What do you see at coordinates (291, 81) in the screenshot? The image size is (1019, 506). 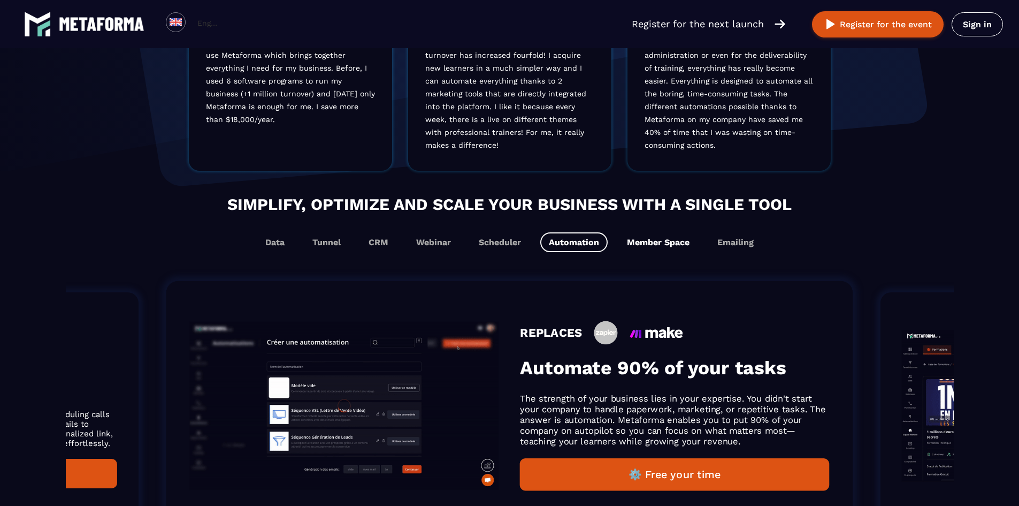 I see `p: Rather than needing lots of different tools, I use Metaforma which brings together everything I n...` at bounding box center [291, 81].